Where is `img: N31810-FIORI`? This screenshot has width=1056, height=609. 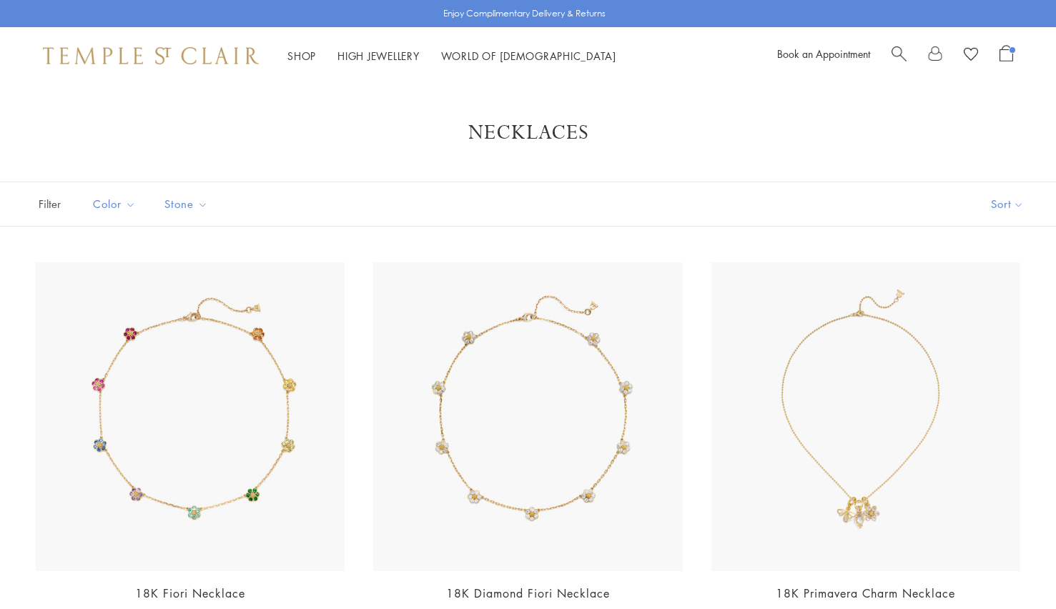 img: N31810-FIORI is located at coordinates (528, 417).